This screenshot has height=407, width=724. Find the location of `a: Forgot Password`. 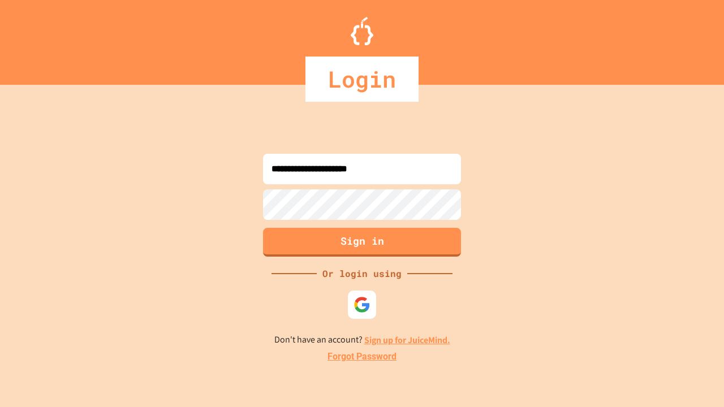

a: Forgot Password is located at coordinates (362, 357).